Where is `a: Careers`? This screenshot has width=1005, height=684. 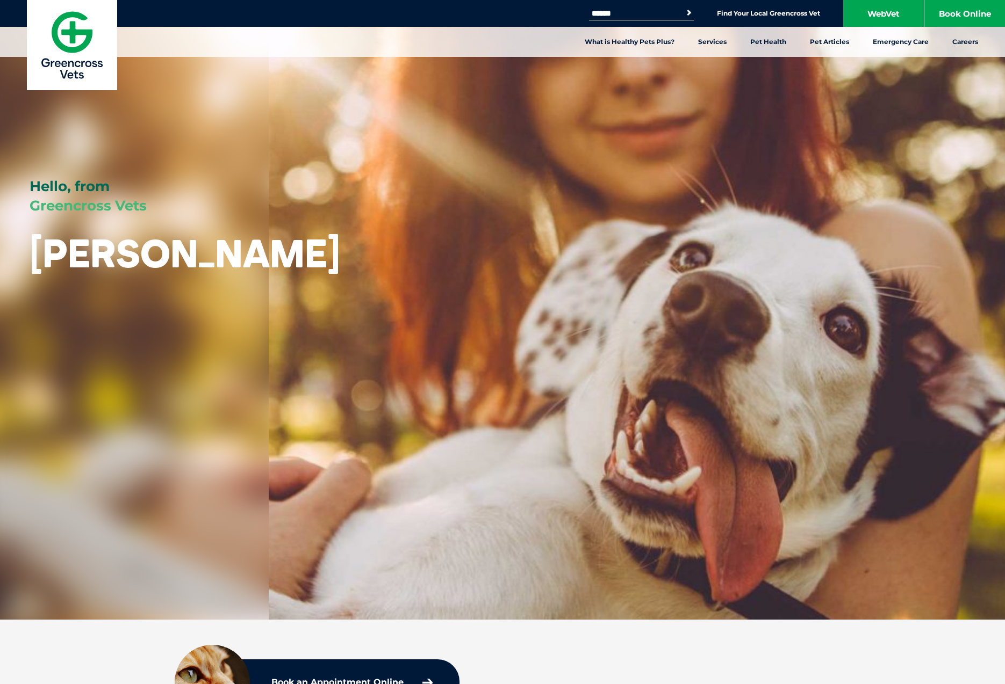
a: Careers is located at coordinates (965, 42).